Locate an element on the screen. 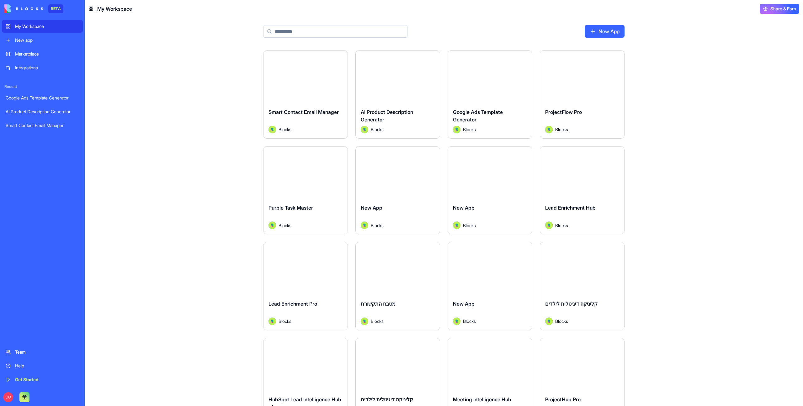 This screenshot has height=406, width=803. div: Marketplace is located at coordinates (47, 54).